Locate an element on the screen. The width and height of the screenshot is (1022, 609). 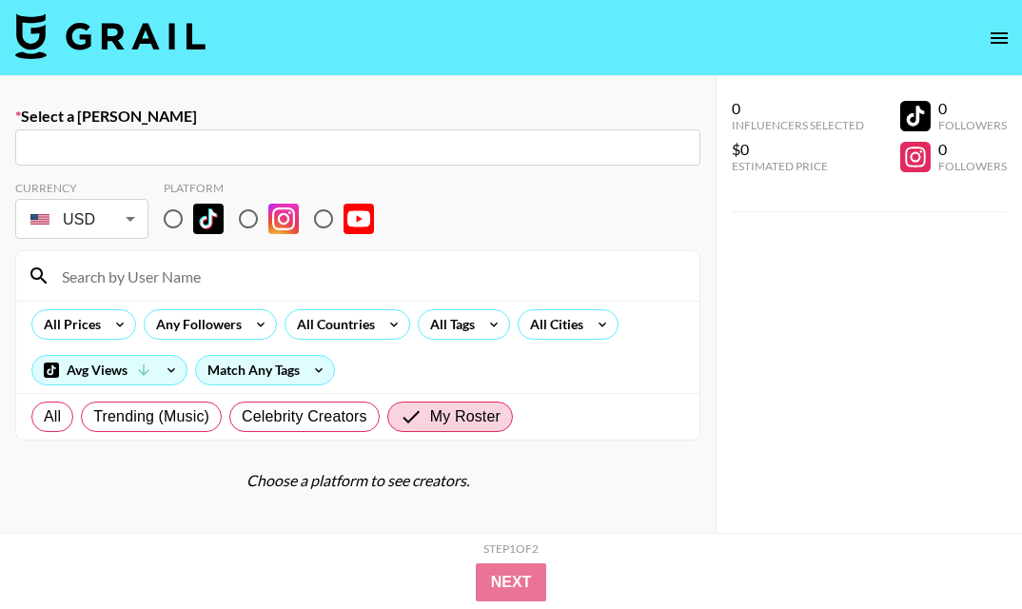
span: Celebrity Creators is located at coordinates (305, 417).